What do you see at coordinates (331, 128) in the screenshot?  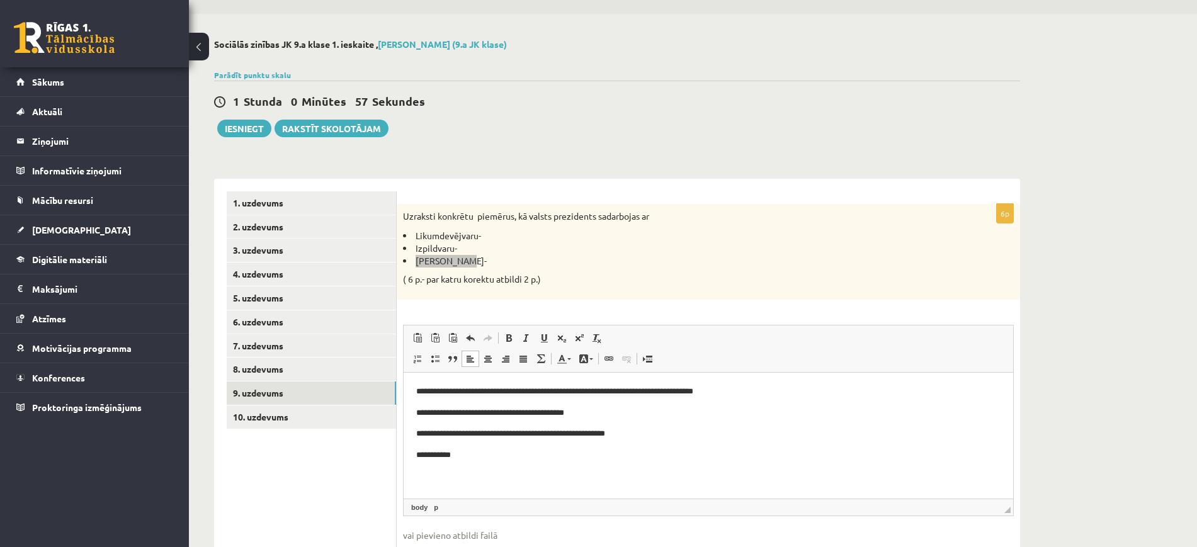 I see `a: Rakstīt skolotājam` at bounding box center [331, 128].